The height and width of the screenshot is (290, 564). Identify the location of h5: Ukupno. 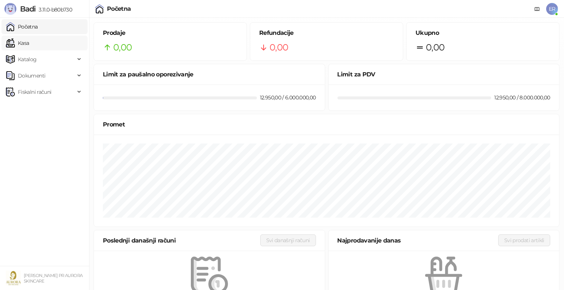
(483, 33).